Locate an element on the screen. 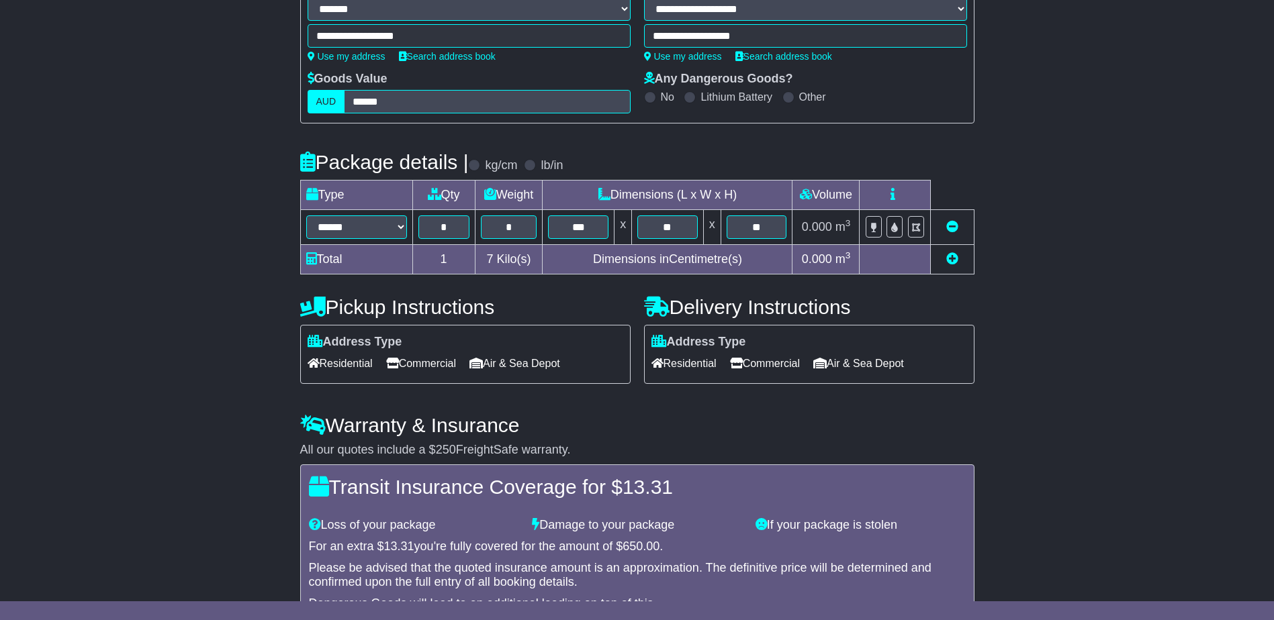  td: Total is located at coordinates (356, 260).